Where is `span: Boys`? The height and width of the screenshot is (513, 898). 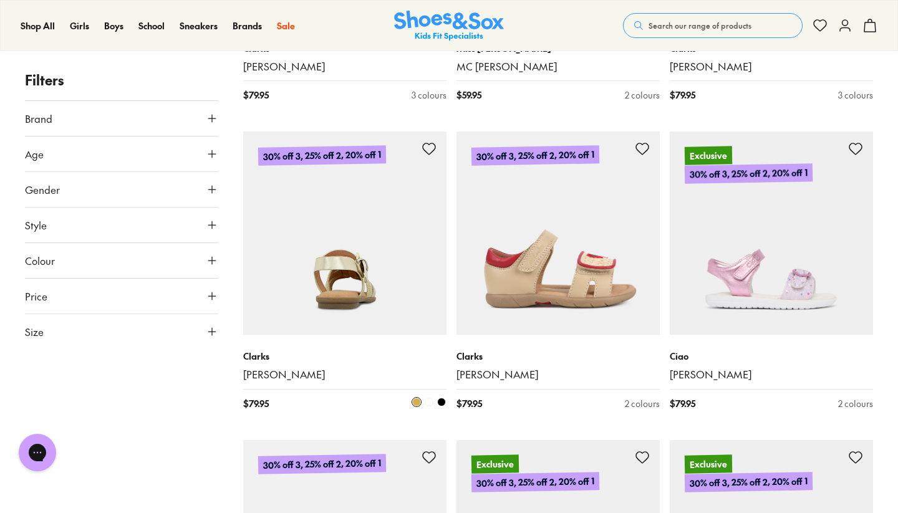 span: Boys is located at coordinates (113, 26).